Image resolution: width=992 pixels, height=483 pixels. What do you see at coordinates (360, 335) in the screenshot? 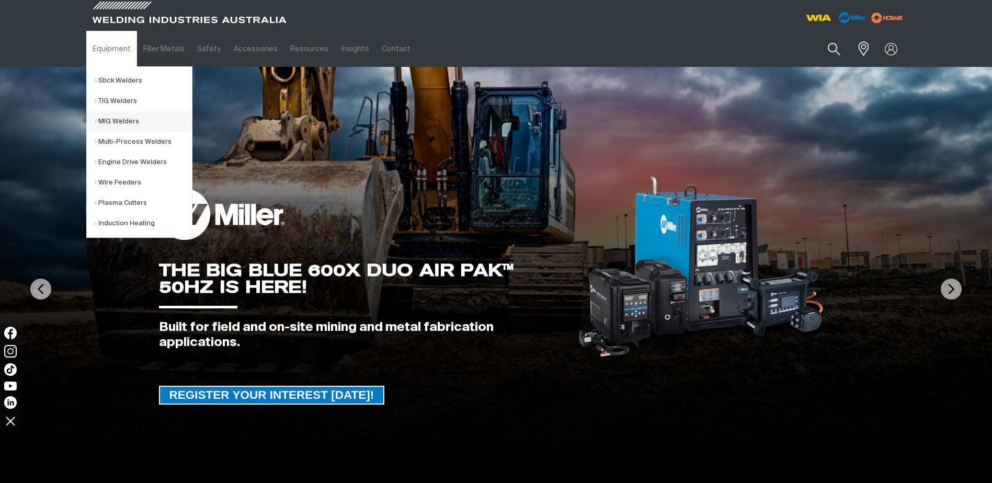
I see `div: Built for field and on-site mining and metal fabrication applications.` at bounding box center [360, 335].